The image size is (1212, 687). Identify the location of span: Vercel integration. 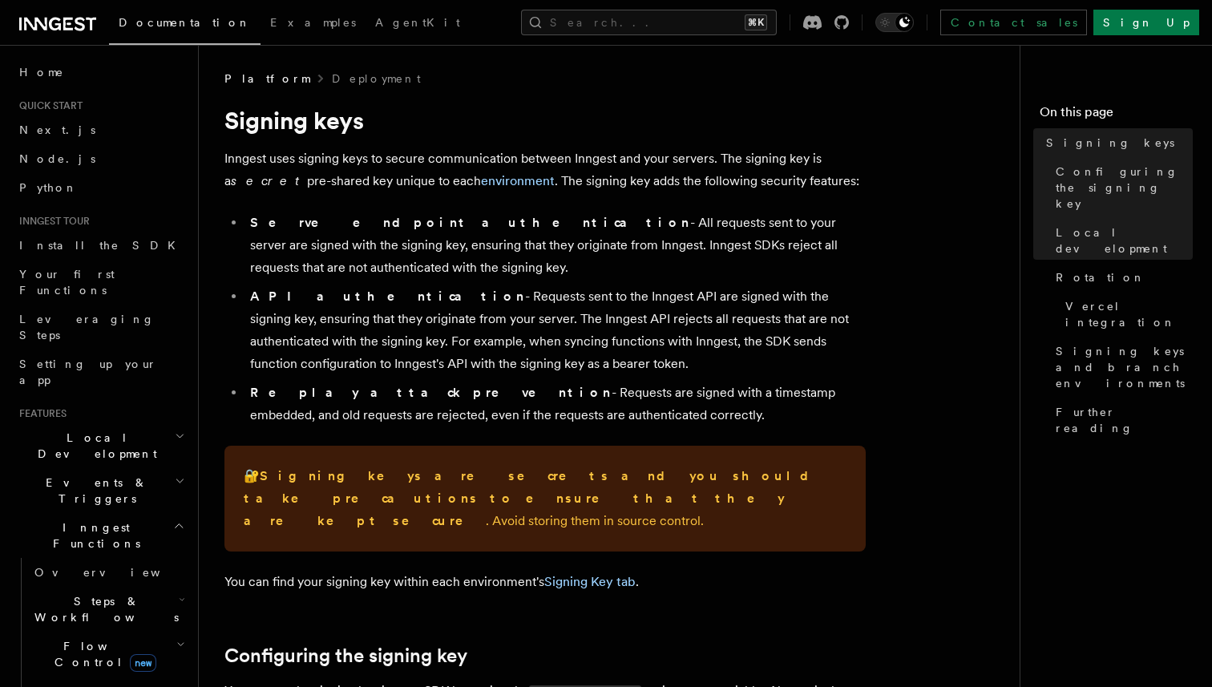
(1128, 314).